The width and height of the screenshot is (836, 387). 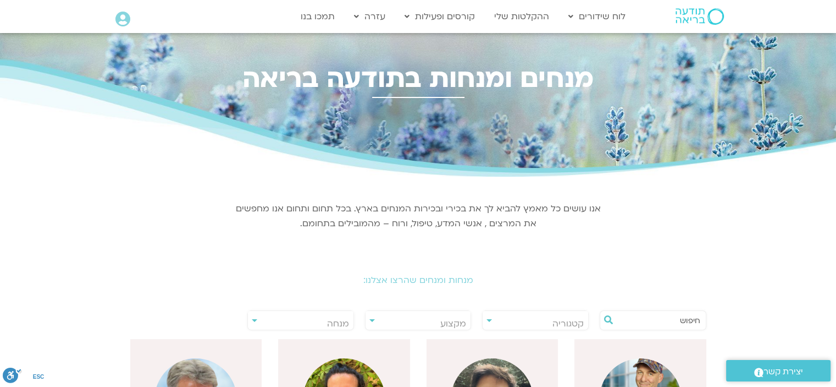 What do you see at coordinates (338, 323) in the screenshot?
I see `span: מנחה` at bounding box center [338, 323].